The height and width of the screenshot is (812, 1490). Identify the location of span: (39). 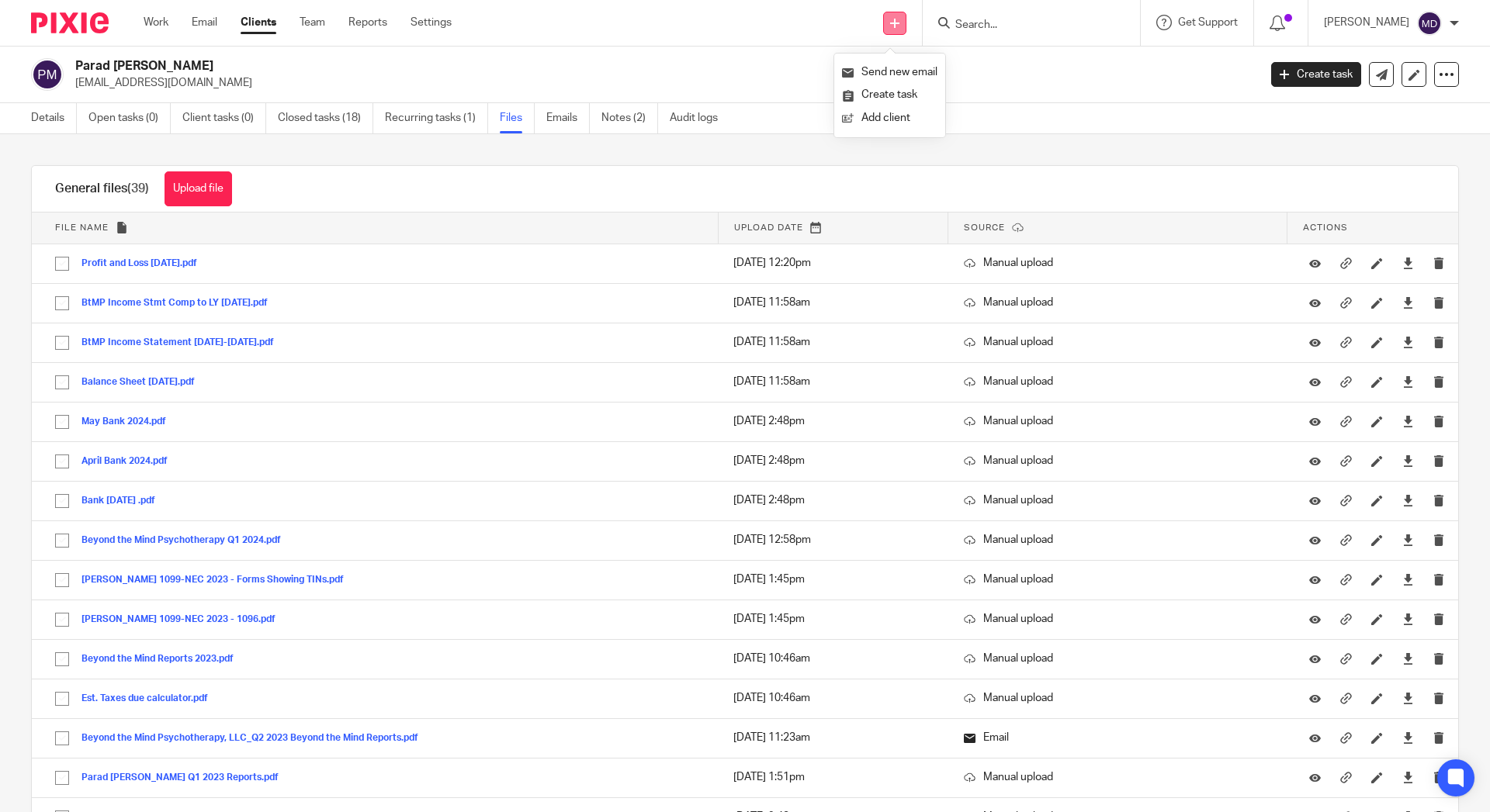
(138, 188).